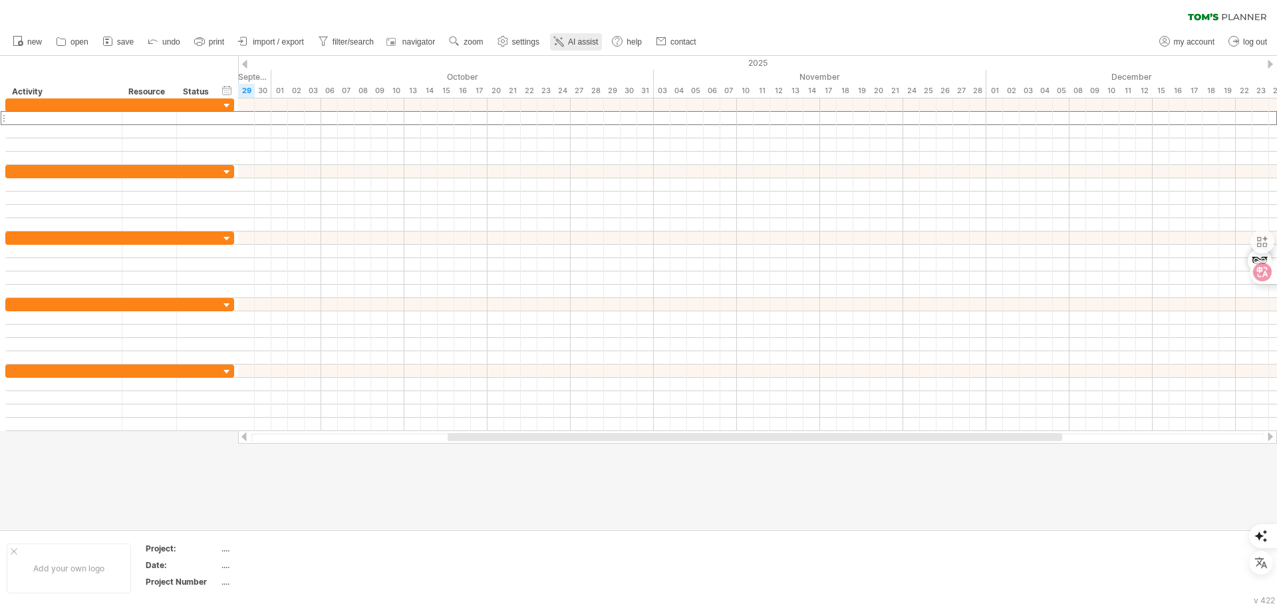 This screenshot has height=606, width=1277. What do you see at coordinates (296, 90) in the screenshot?
I see `div: Thursday, 2 October 2025` at bounding box center [296, 90].